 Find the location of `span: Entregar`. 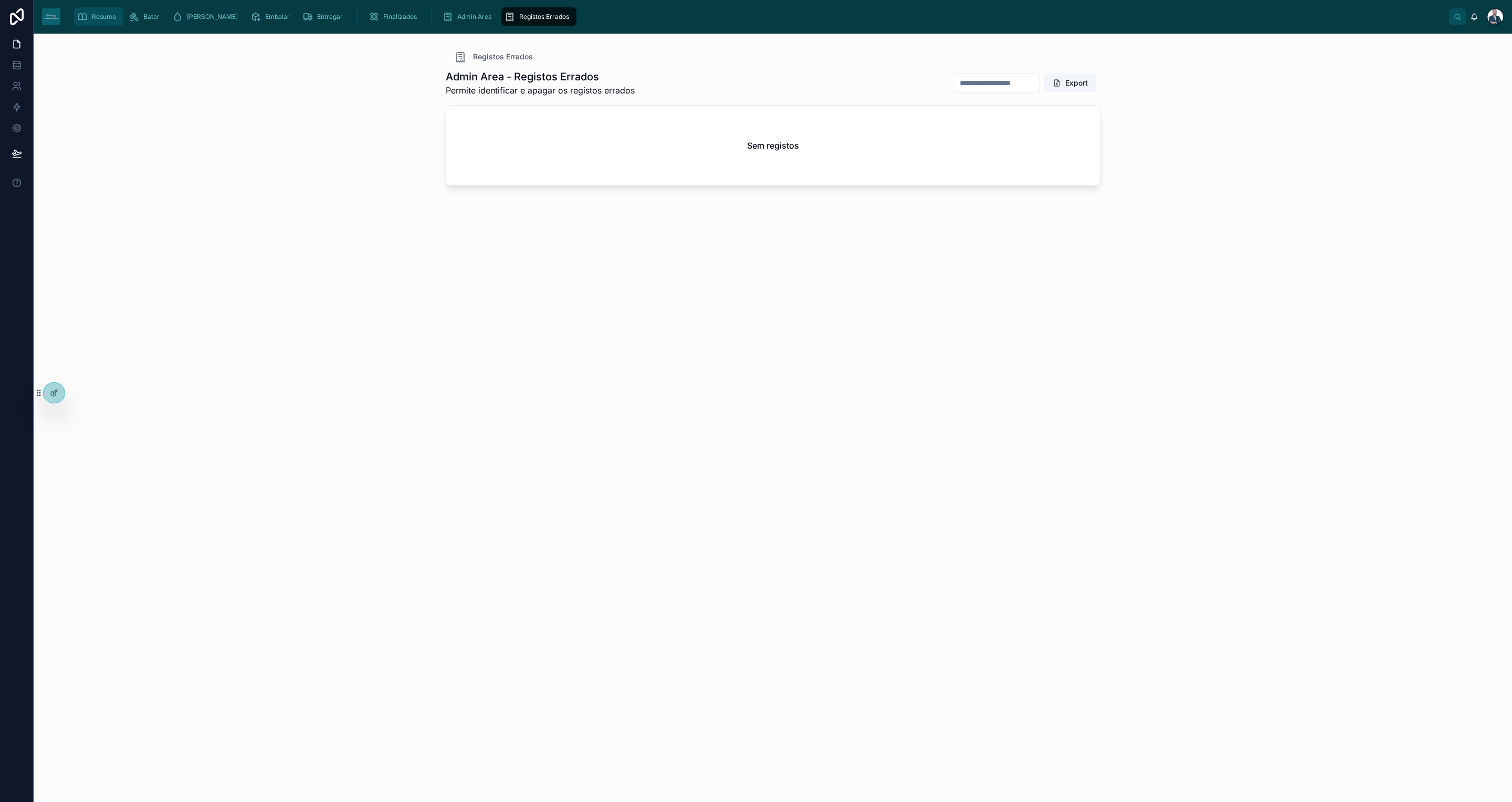

span: Entregar is located at coordinates (329, 17).